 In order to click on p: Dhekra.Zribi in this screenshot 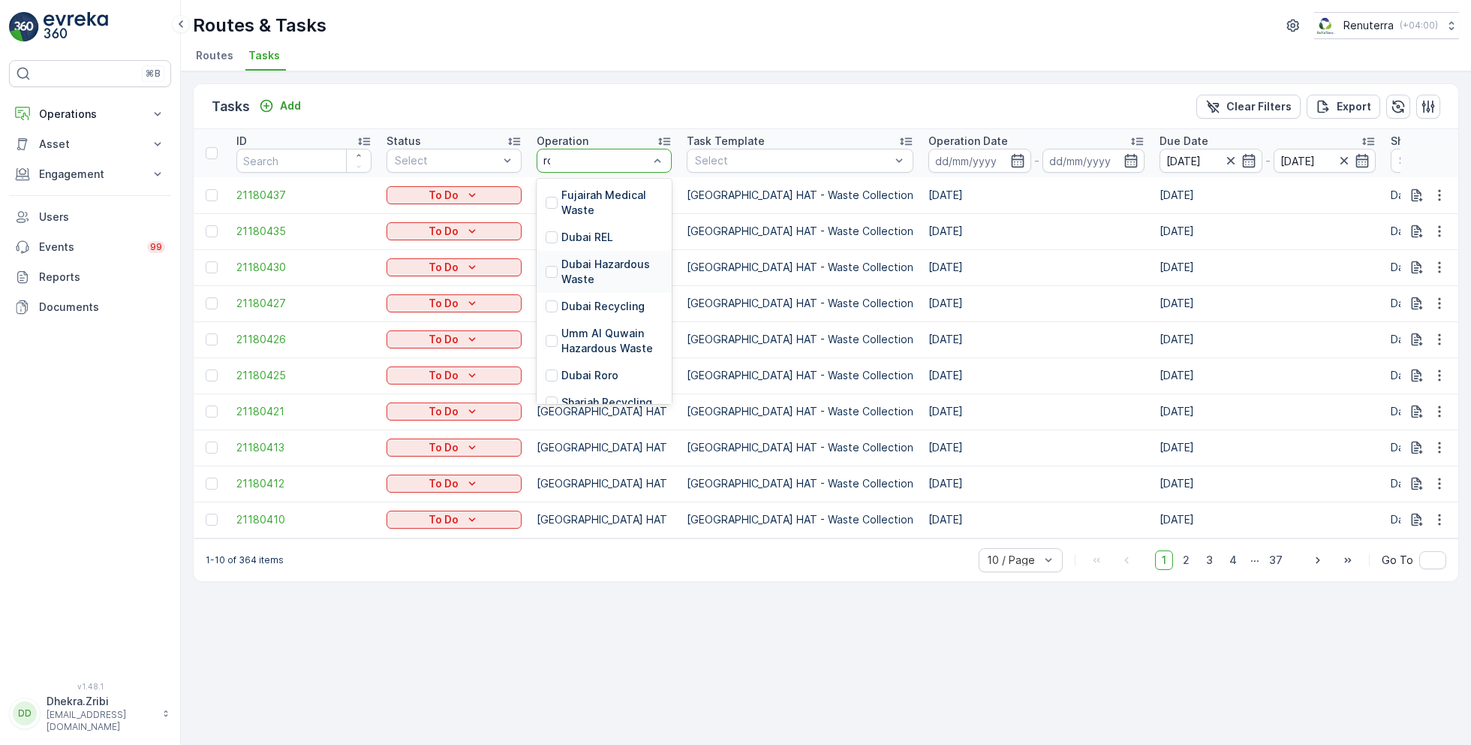, I will do `click(101, 701)`.